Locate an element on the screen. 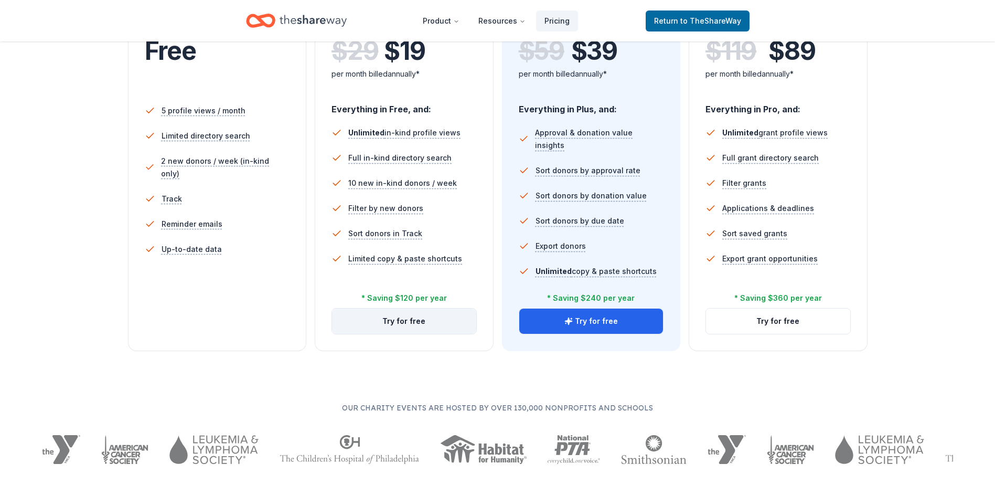  img: Smithsonian is located at coordinates (653, 449).